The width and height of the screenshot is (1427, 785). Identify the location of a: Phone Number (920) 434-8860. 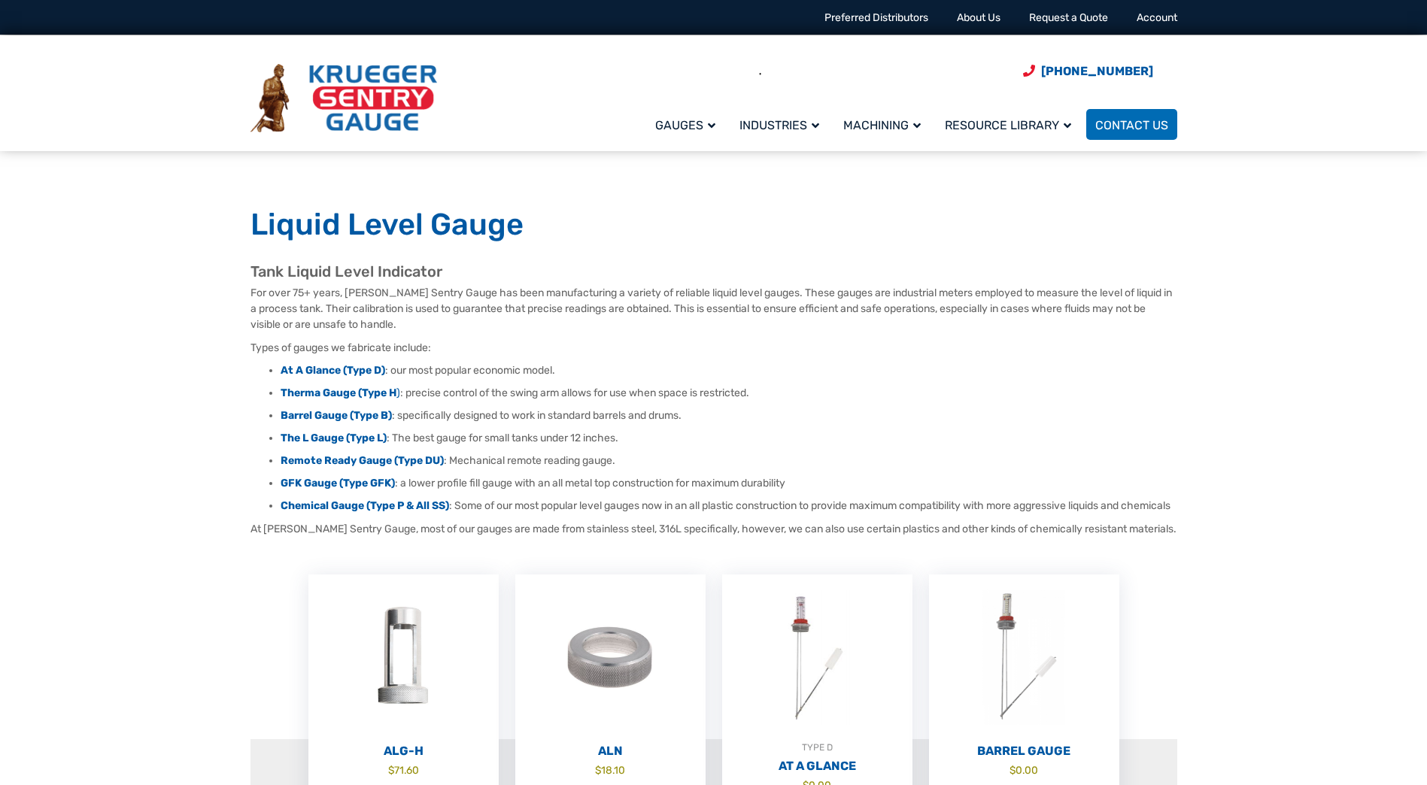
(1088, 71).